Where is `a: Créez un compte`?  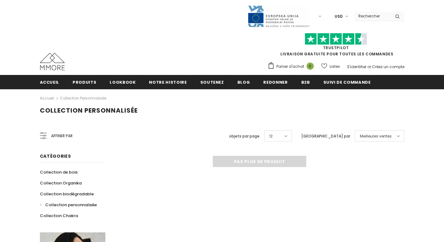 a: Créez un compte is located at coordinates (388, 67).